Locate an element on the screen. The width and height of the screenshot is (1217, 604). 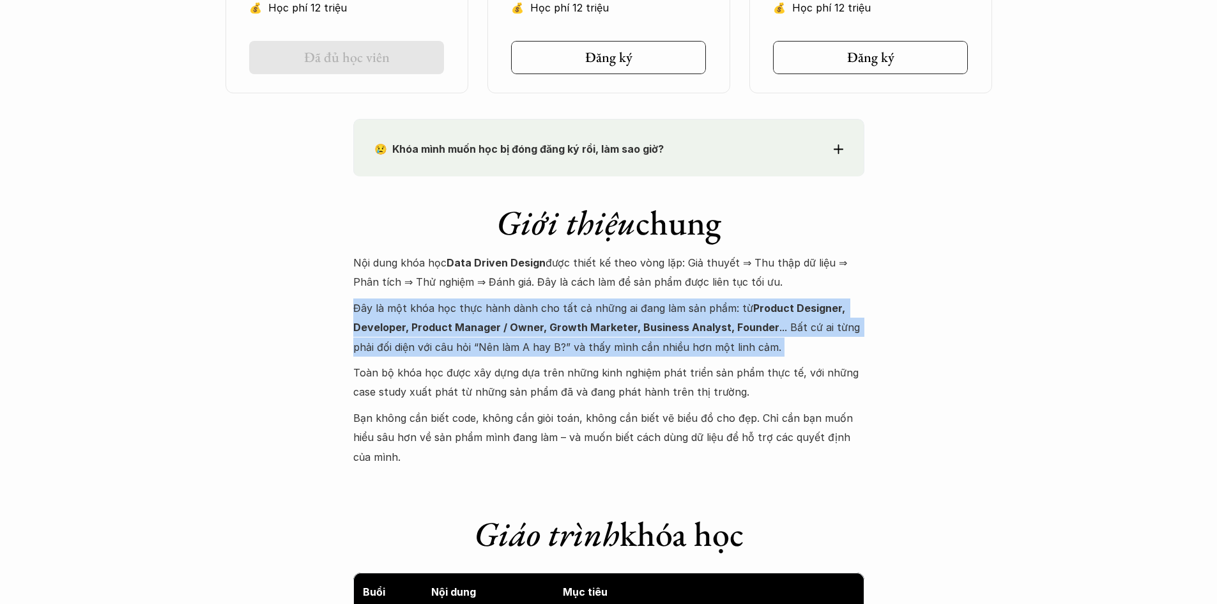
p: Đây là một khóa học thực hành dành cho tất cả những ai đang làm sản phẩm: từ ... Bất cứ ai từng p... is located at coordinates (609, 327).